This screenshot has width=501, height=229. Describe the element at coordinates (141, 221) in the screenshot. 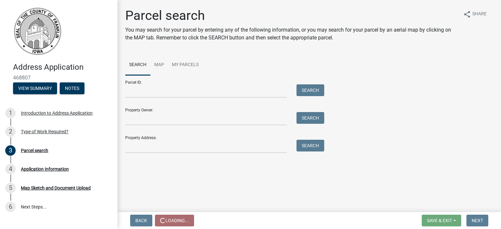

I see `span: Back` at that location.